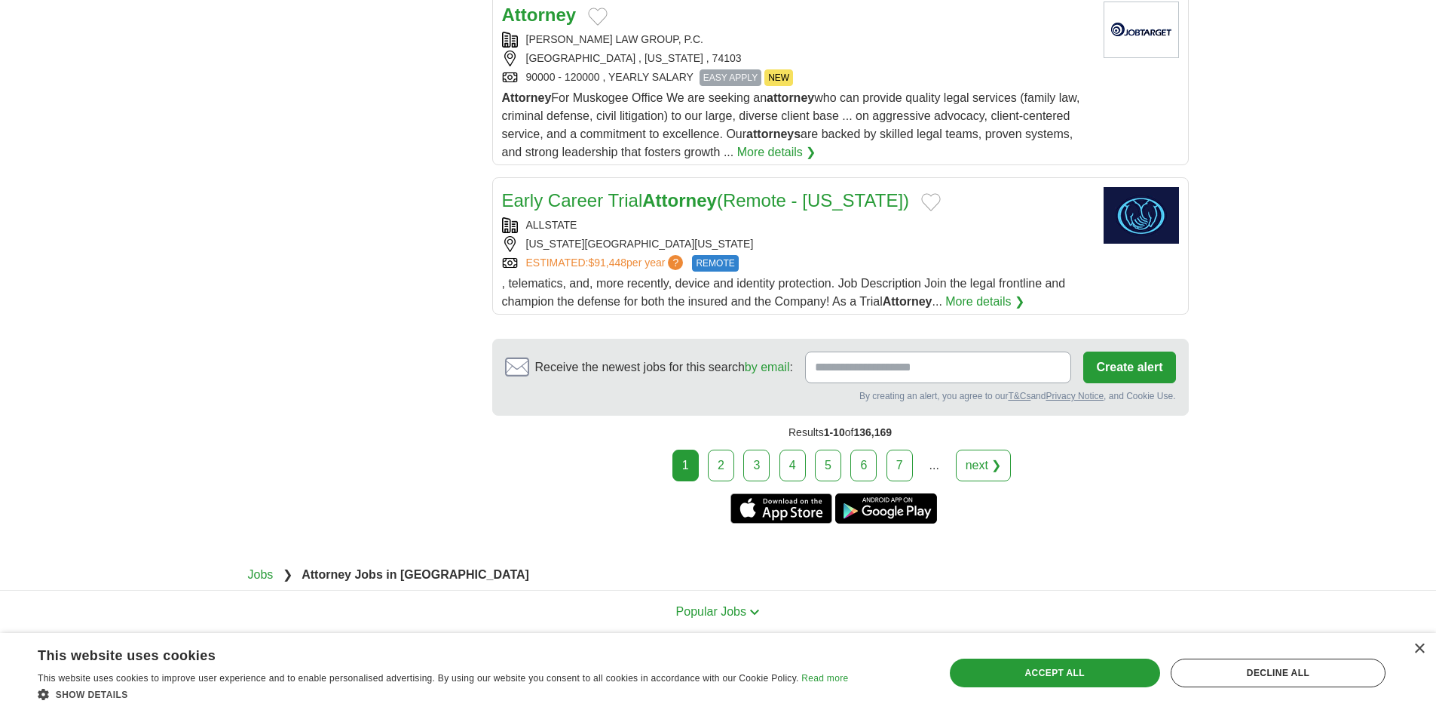 The image size is (1436, 713). What do you see at coordinates (715, 263) in the screenshot?
I see `span: REMOTE` at bounding box center [715, 263].